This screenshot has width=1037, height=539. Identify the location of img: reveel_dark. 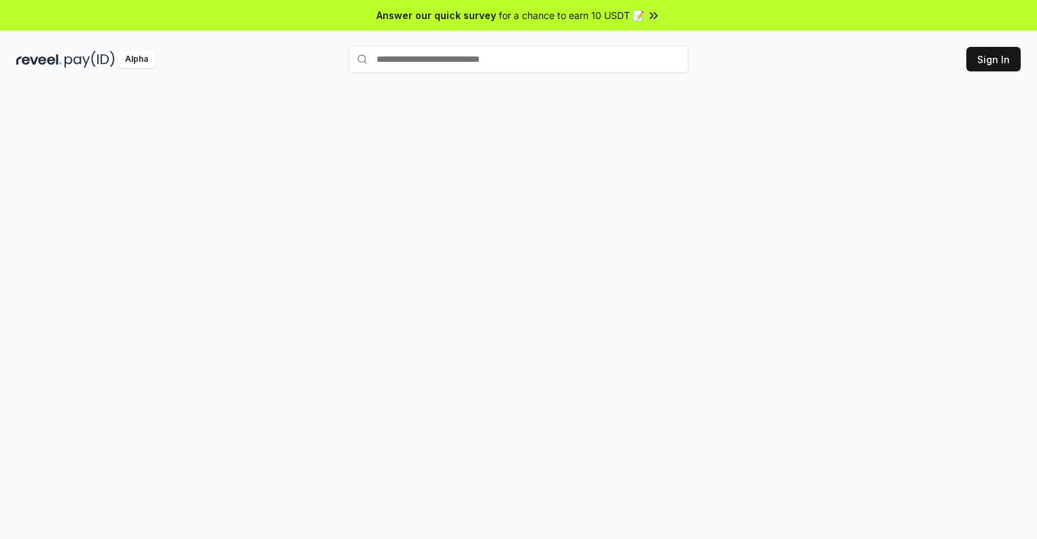
(39, 59).